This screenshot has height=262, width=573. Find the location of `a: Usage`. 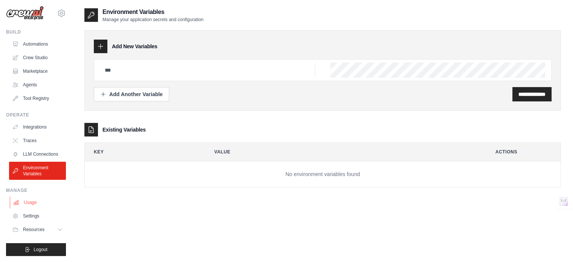

a: Usage is located at coordinates (38, 202).